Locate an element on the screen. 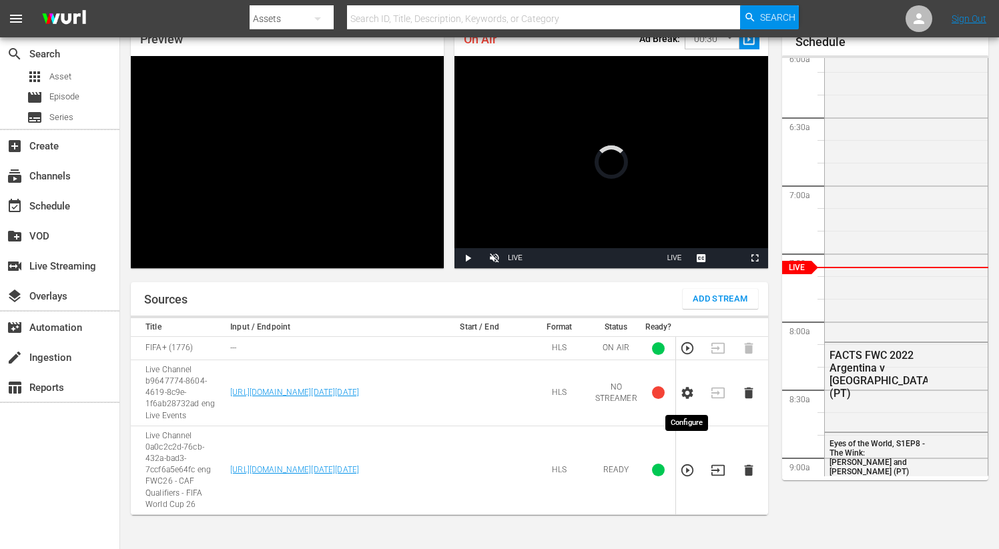 This screenshot has width=999, height=549. td: Live Channel 0a0c2c2d-76cb-432a-bad3-7ccf6a5e64fc eng FWC26 - CAF Qualifiers - FIFA World Cup 26 is located at coordinates (178, 470).